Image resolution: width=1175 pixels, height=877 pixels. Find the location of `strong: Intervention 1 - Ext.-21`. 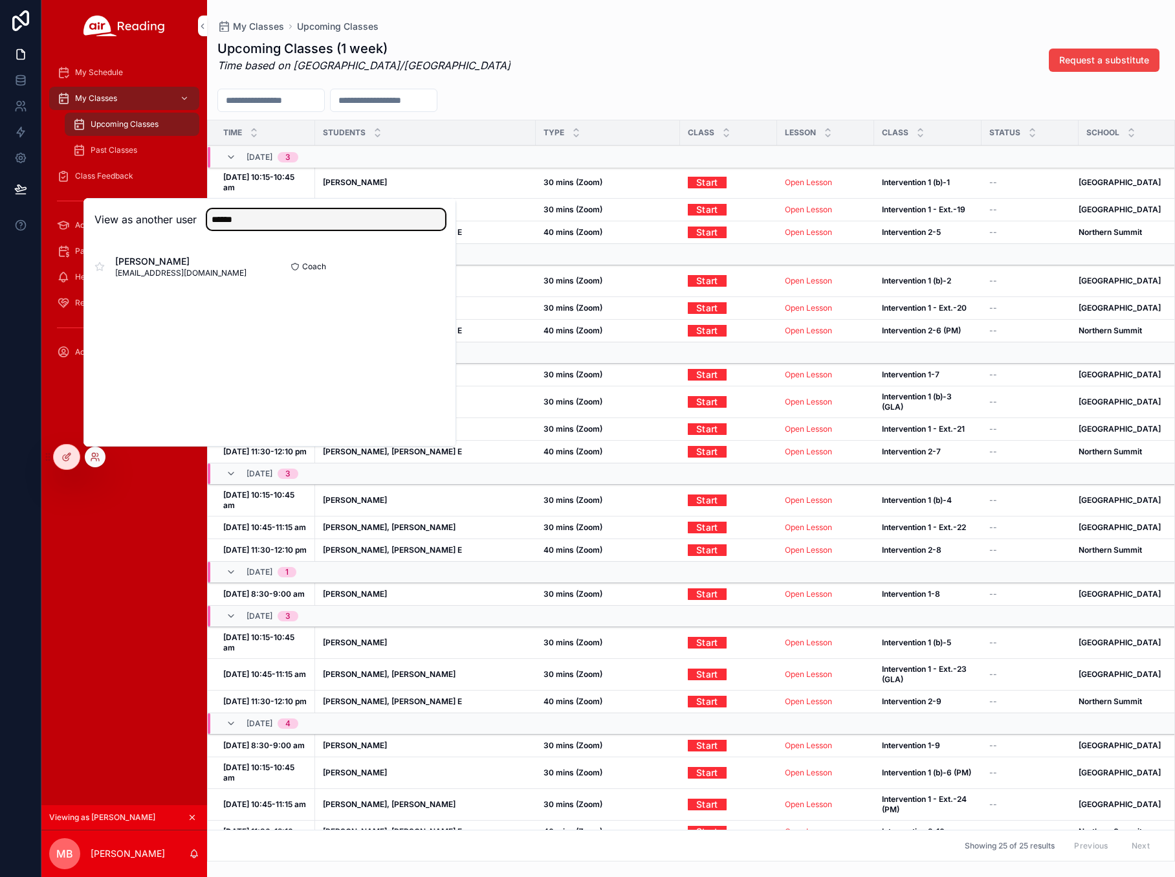

strong: Intervention 1 - Ext.-21 is located at coordinates (923, 428).